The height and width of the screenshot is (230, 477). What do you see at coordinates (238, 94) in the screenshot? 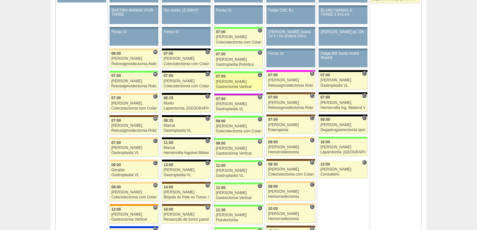
I see `div: Key: Maria Braido` at bounding box center [238, 94].